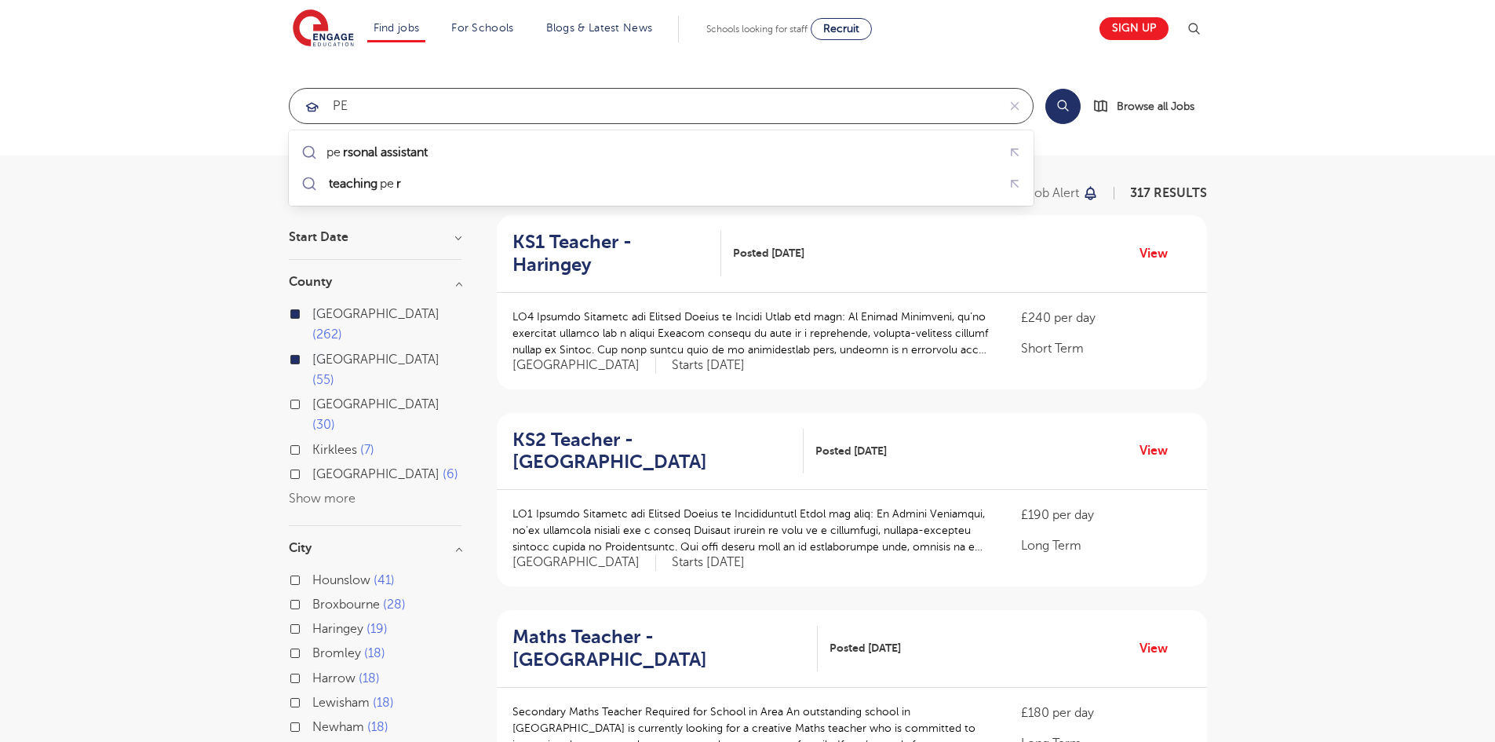 The width and height of the screenshot is (1495, 742). Describe the element at coordinates (600, 27) in the screenshot. I see `a: Blogs & Latest News` at that location.